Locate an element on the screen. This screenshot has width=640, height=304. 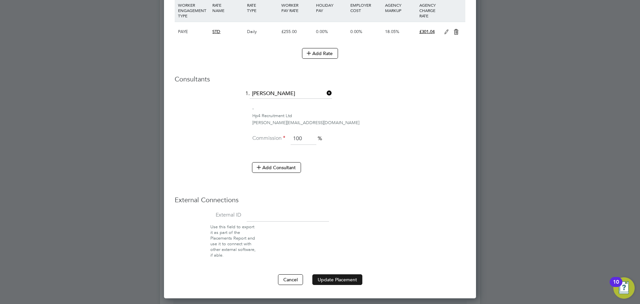
div: Hp4 Recruitment Ltd is located at coordinates (359, 116).